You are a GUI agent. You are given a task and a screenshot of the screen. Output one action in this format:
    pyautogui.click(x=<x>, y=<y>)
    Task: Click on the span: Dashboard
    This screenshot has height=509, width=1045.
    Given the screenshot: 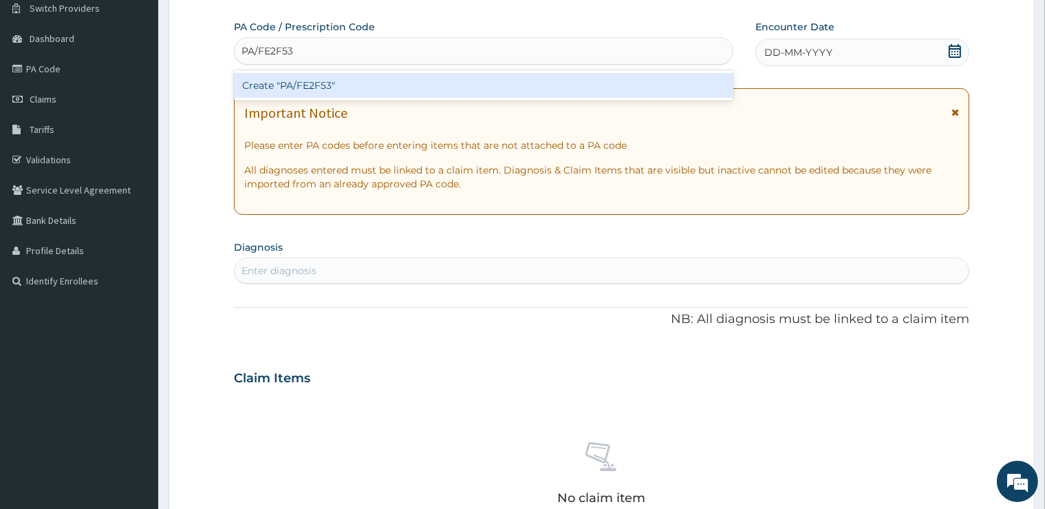 What is the action you would take?
    pyautogui.click(x=52, y=39)
    